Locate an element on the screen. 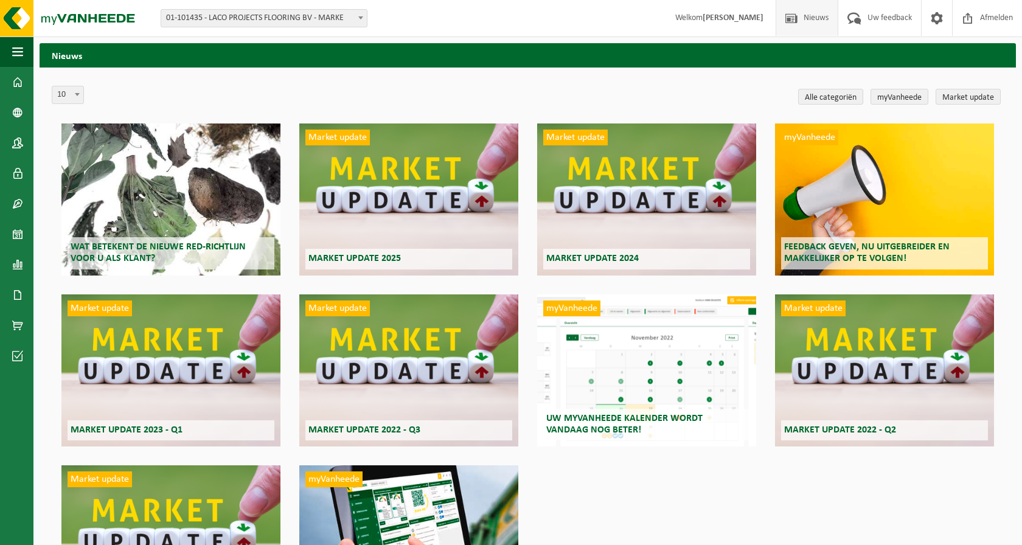 The image size is (1022, 545). span: 10 is located at coordinates (68, 95).